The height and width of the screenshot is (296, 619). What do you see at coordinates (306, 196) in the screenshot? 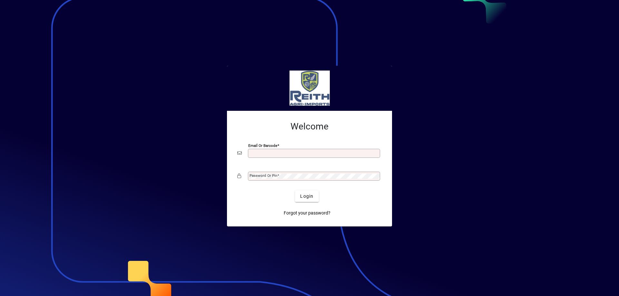
I see `button: Login` at bounding box center [306, 196].